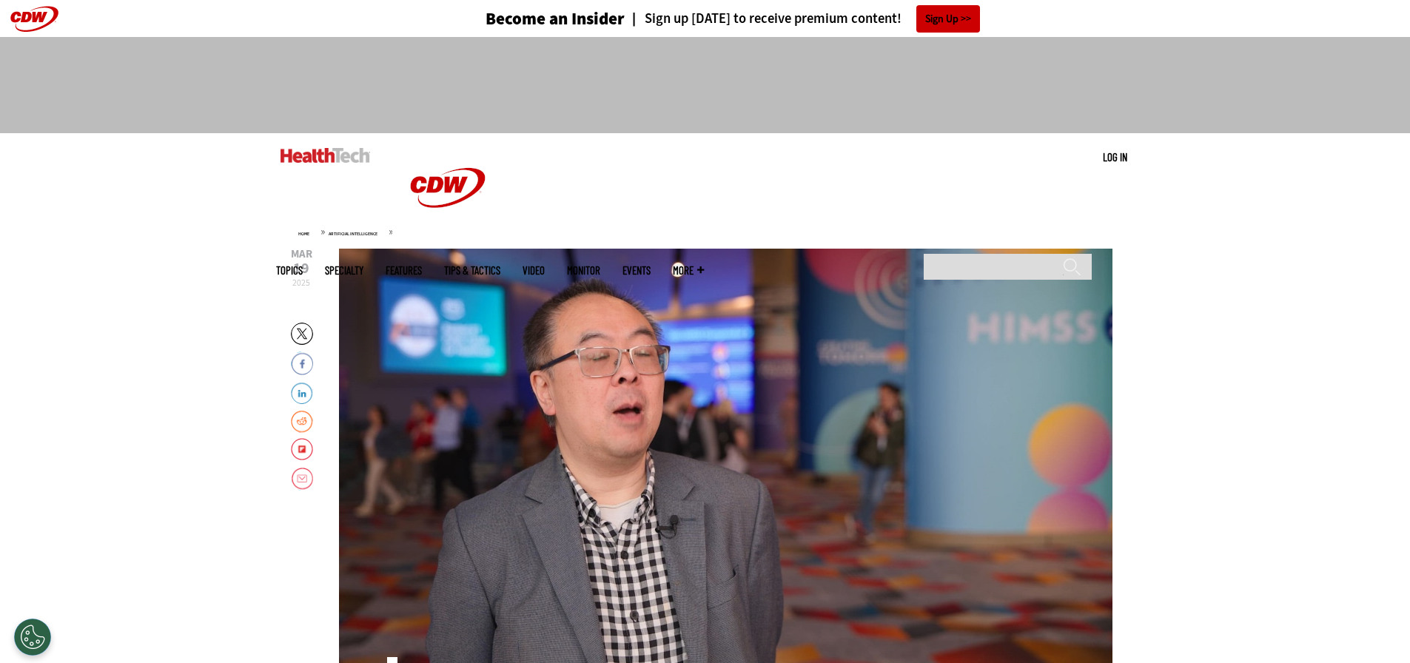  I want to click on a: Events, so click(637, 270).